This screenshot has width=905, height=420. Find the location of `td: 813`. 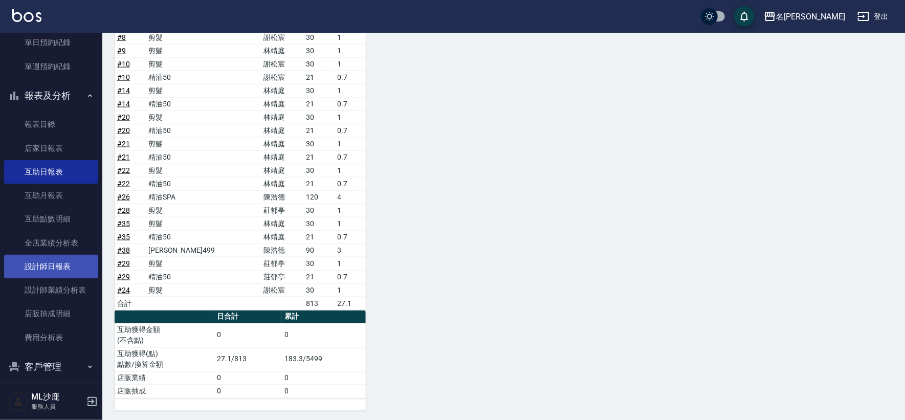

td: 813 is located at coordinates (319, 303).